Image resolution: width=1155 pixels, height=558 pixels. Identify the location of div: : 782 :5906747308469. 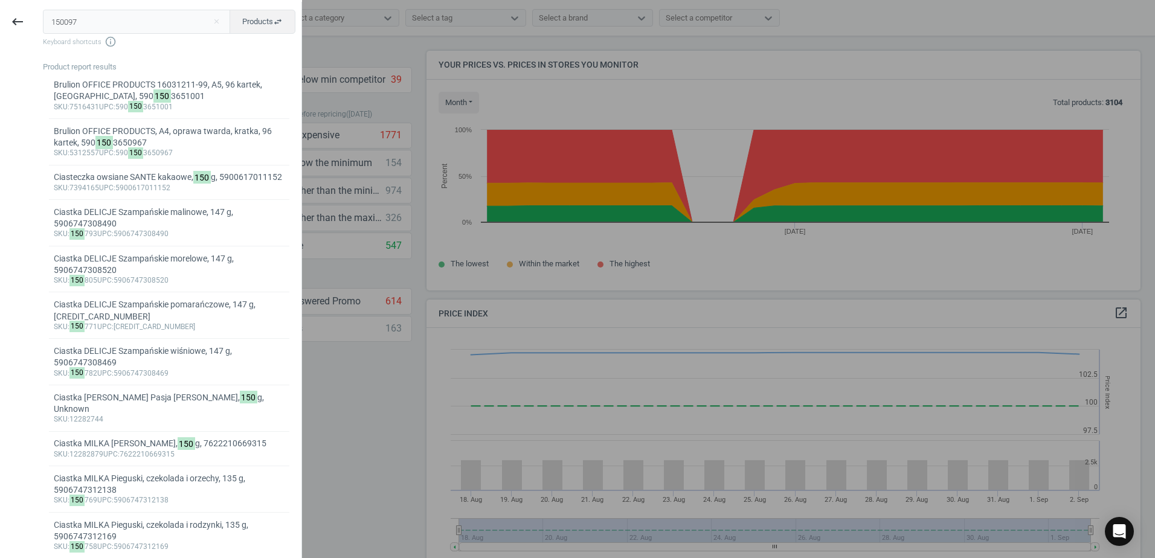
(169, 374).